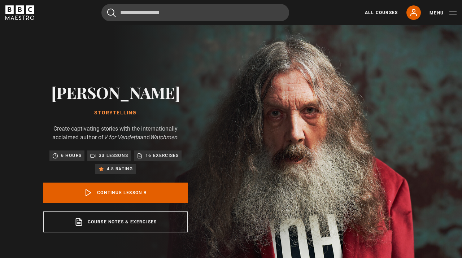  Describe the element at coordinates (113, 156) in the screenshot. I see `p: 33 lessons` at that location.